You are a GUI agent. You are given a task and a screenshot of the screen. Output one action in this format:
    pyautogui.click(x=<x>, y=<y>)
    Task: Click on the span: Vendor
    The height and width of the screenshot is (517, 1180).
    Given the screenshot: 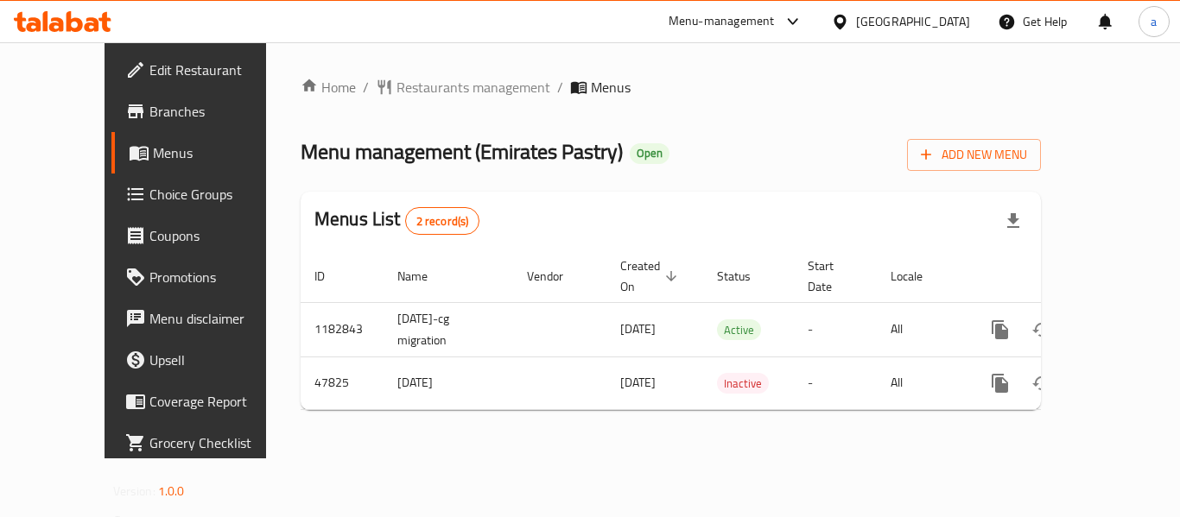 What is the action you would take?
    pyautogui.click(x=556, y=276)
    